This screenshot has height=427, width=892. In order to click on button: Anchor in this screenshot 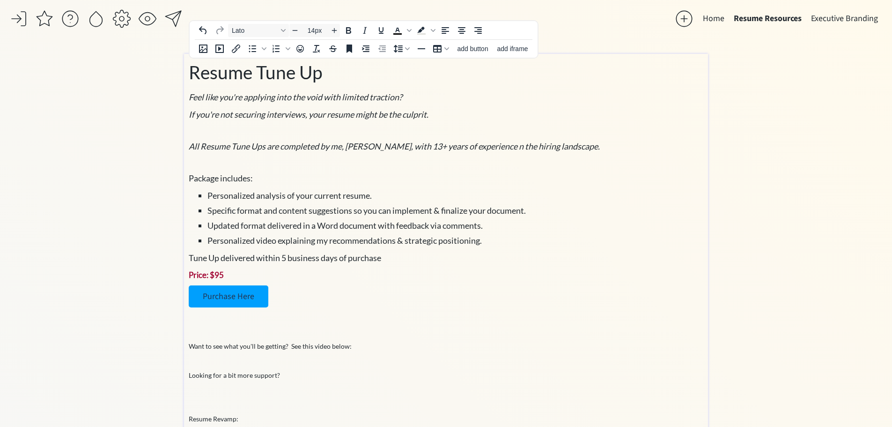, I will do `click(349, 49)`.